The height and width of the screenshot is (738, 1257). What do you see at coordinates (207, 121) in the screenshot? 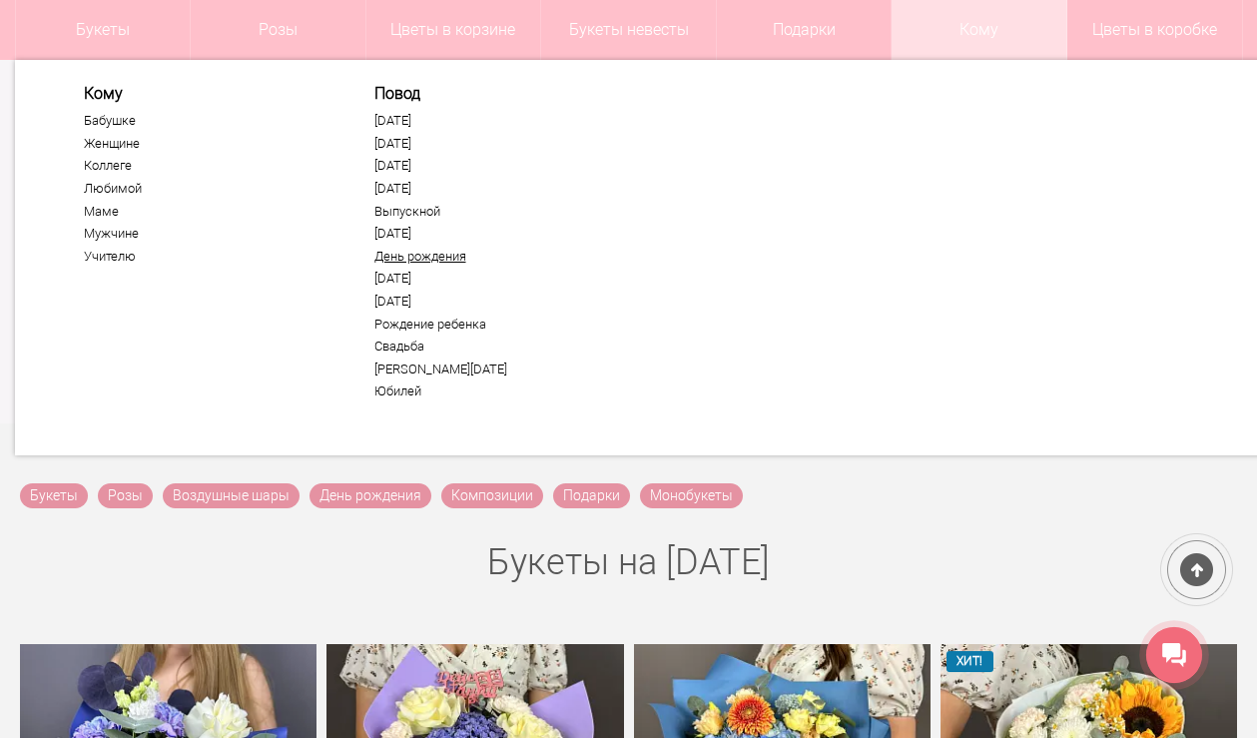
I see `a: Бабушке` at bounding box center [207, 121].